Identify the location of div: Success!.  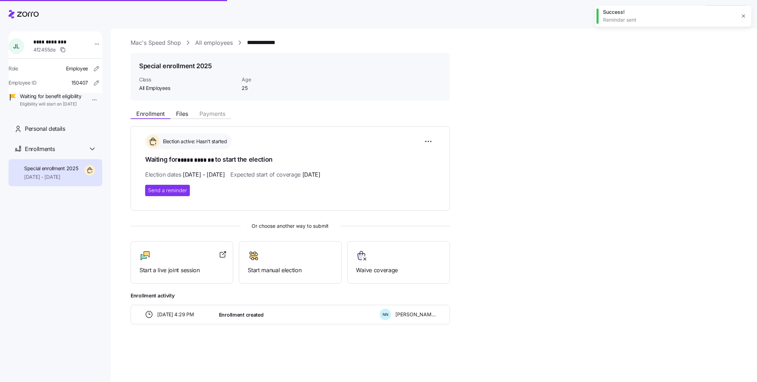
(669, 12).